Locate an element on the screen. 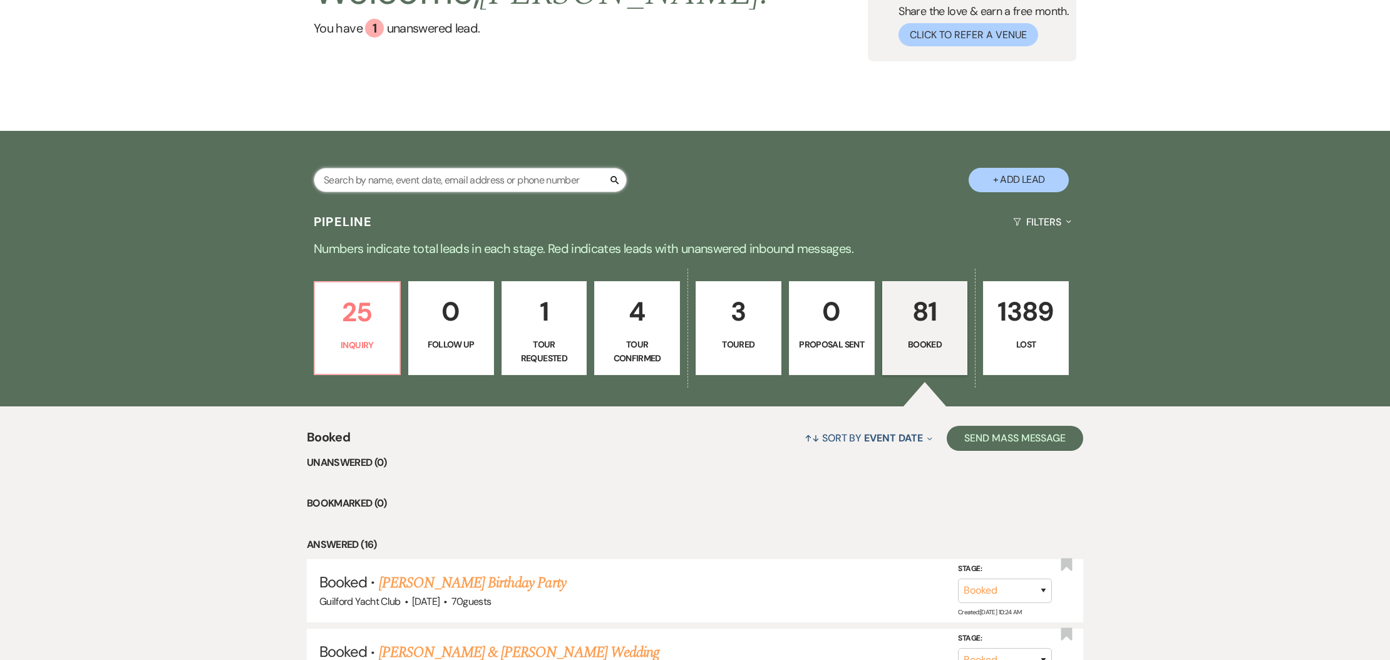 The height and width of the screenshot is (660, 1390). span: 70 guests is located at coordinates (471, 601).